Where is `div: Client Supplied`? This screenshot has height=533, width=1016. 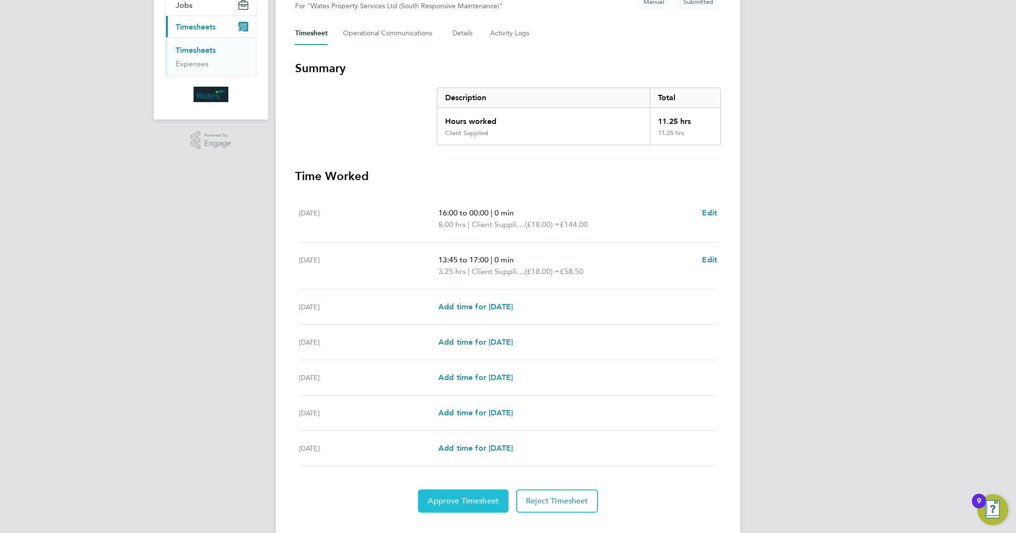
div: Client Supplied is located at coordinates (466, 133).